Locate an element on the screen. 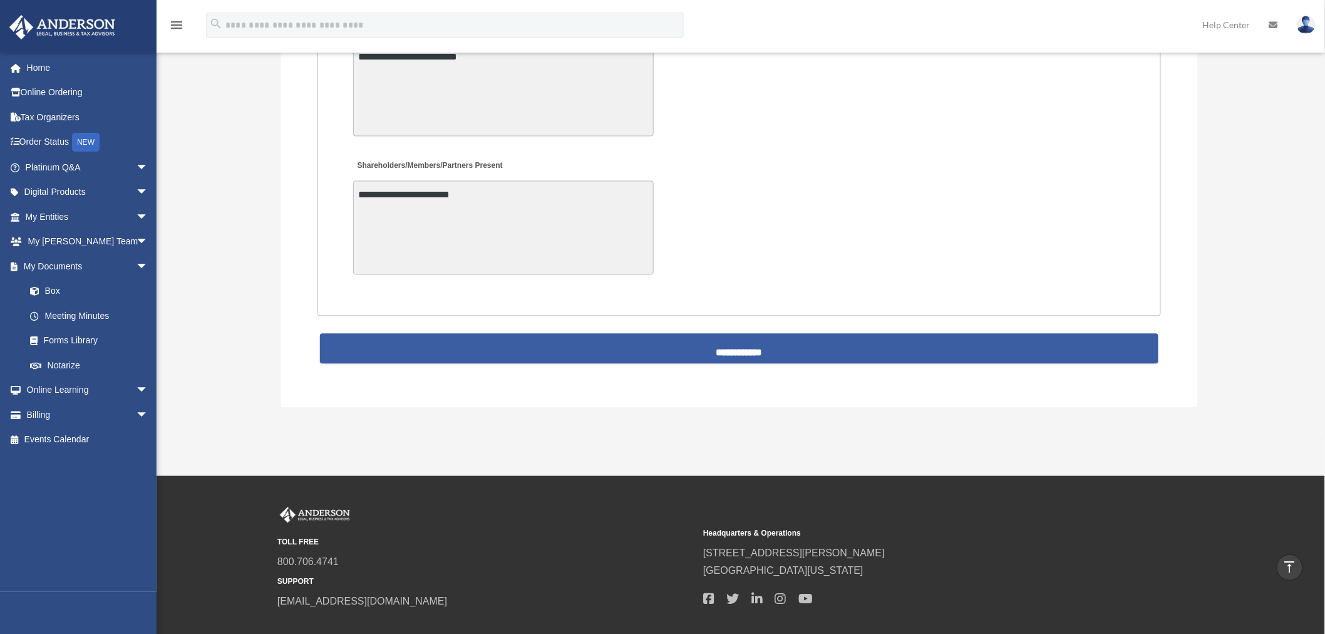 The width and height of the screenshot is (1325, 634). a: Online Learningarrow_drop_down is located at coordinates (88, 390).